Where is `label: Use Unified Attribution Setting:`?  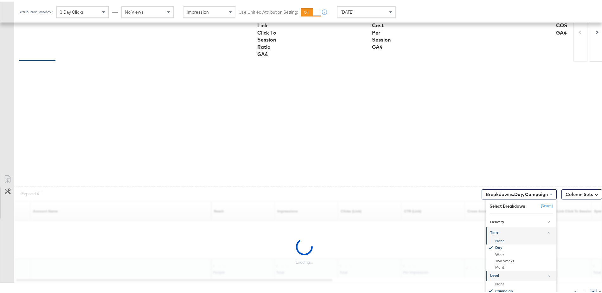
label: Use Unified Attribution Setting: is located at coordinates (268, 10).